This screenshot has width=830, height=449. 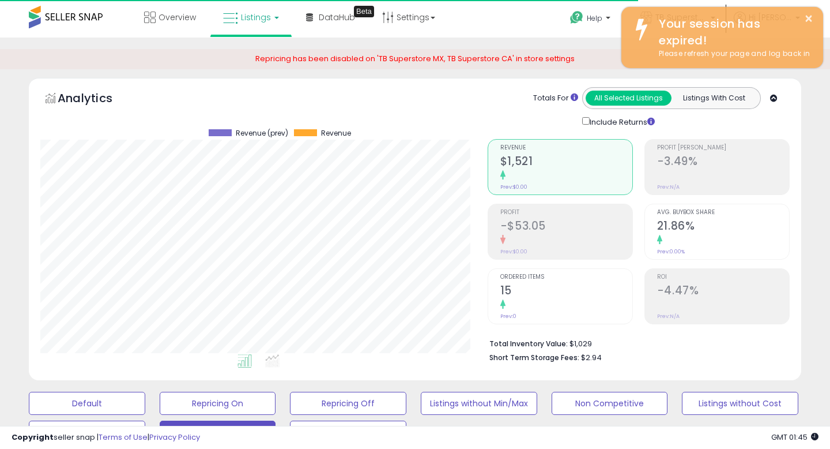 What do you see at coordinates (795, 436) in the screenshot?
I see `span: 2025-10-13 01:45 GMT` at bounding box center [795, 436].